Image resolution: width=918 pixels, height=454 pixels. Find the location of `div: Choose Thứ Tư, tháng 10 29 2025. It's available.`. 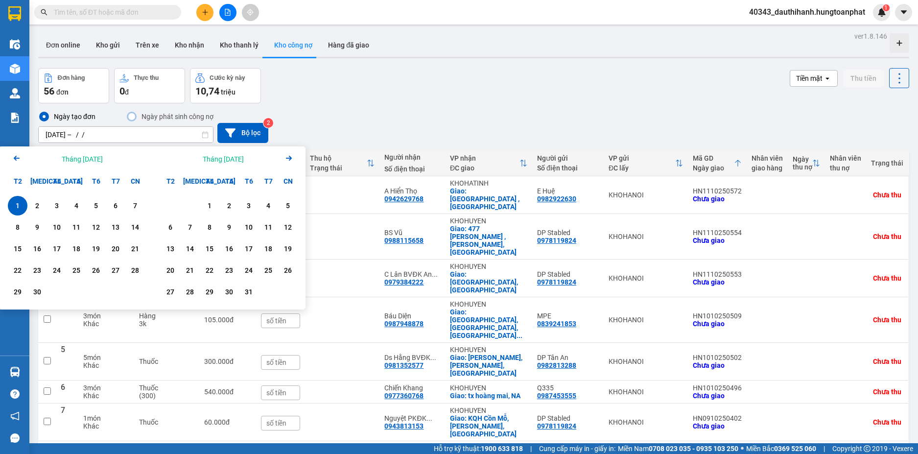

div: Choose Thứ Tư, tháng 10 29 2025. It's available. is located at coordinates (209, 292).